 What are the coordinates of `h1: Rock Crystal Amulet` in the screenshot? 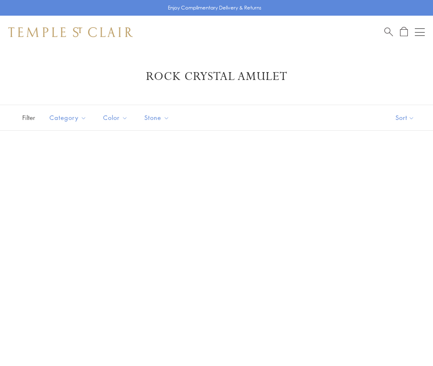 It's located at (216, 77).